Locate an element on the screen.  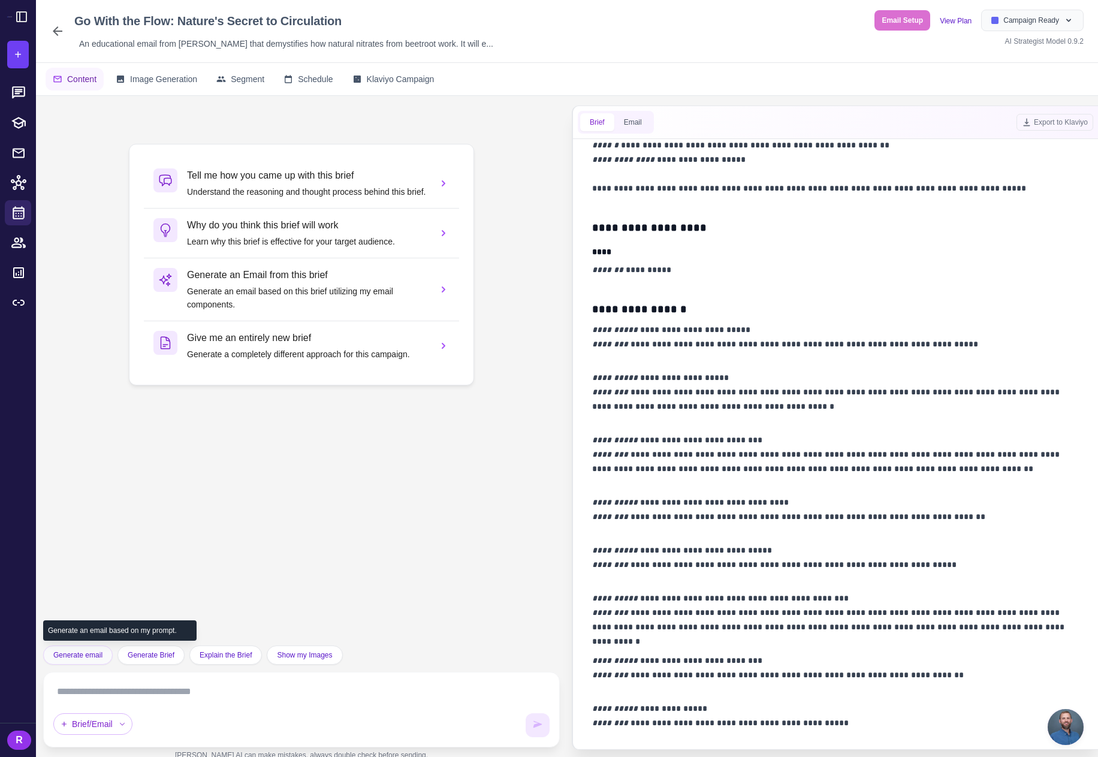
span: Show my Images is located at coordinates (304, 655).